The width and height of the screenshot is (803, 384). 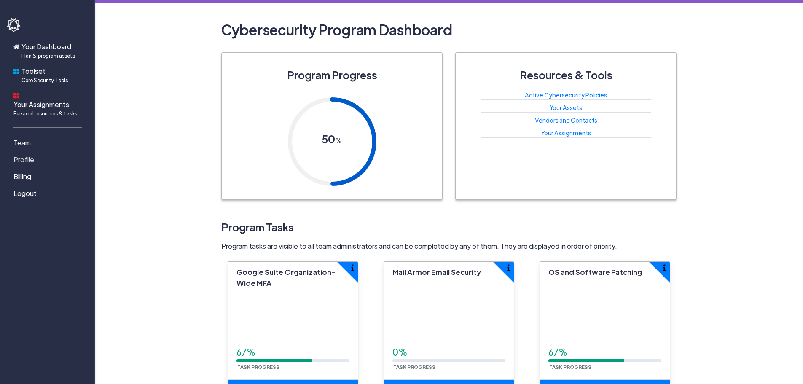 What do you see at coordinates (45, 80) in the screenshot?
I see `span: Core Security Tools` at bounding box center [45, 80].